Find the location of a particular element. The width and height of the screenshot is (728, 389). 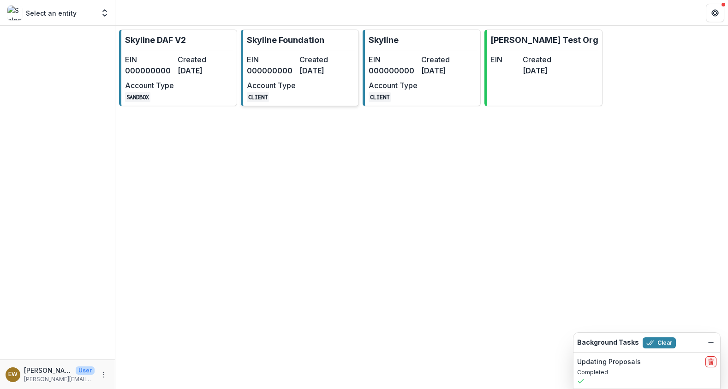

button: delete is located at coordinates (711, 362).